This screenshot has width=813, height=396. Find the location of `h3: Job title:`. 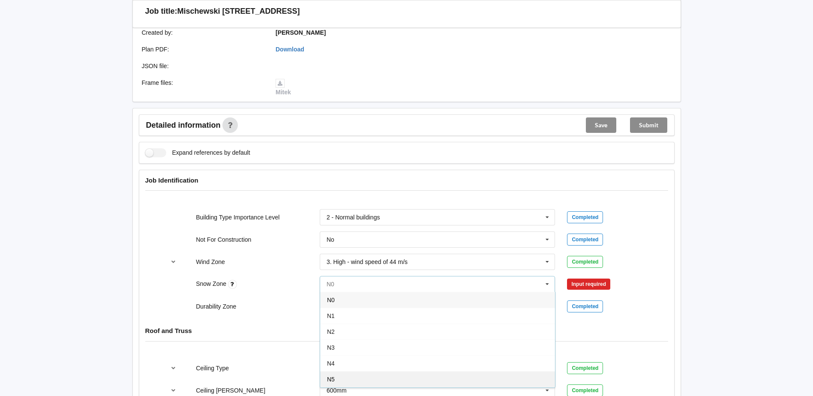

h3: Job title: is located at coordinates (161, 11).